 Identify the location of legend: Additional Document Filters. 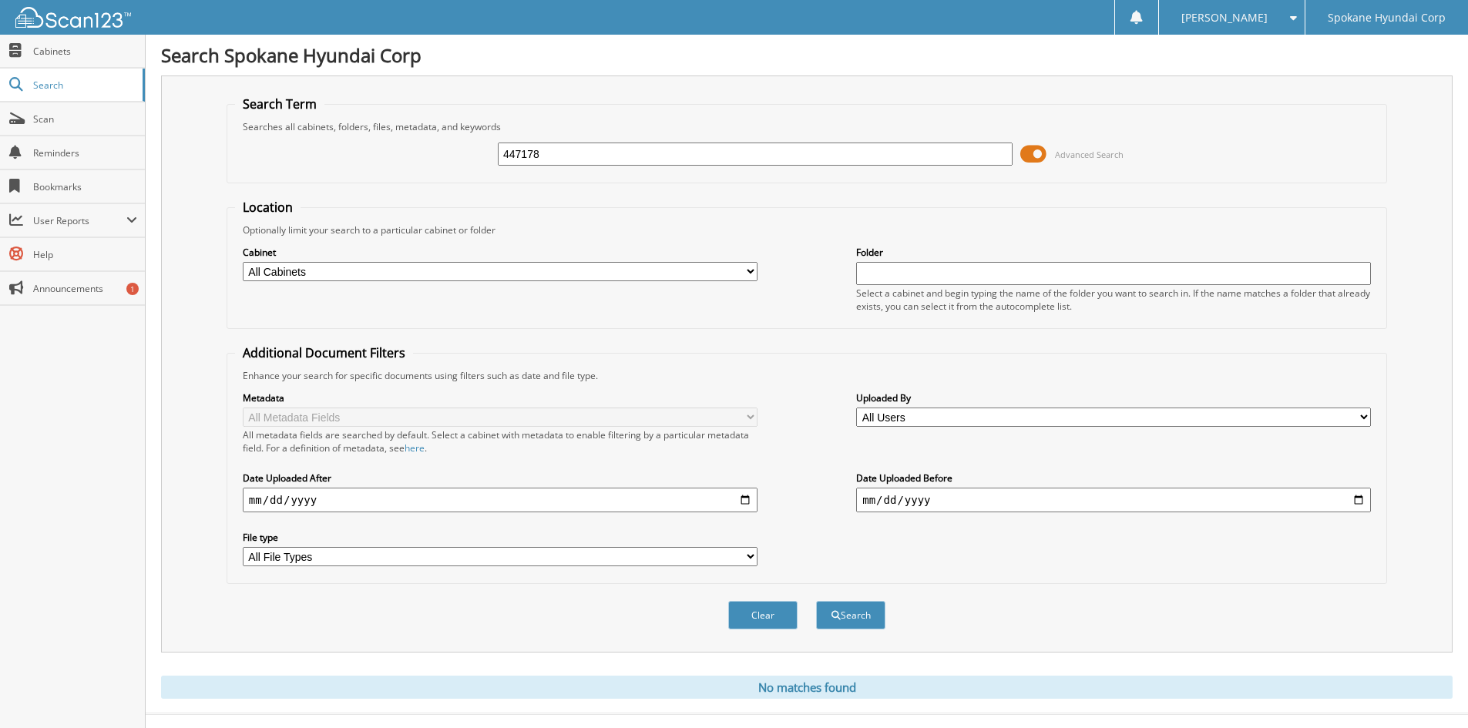
(324, 353).